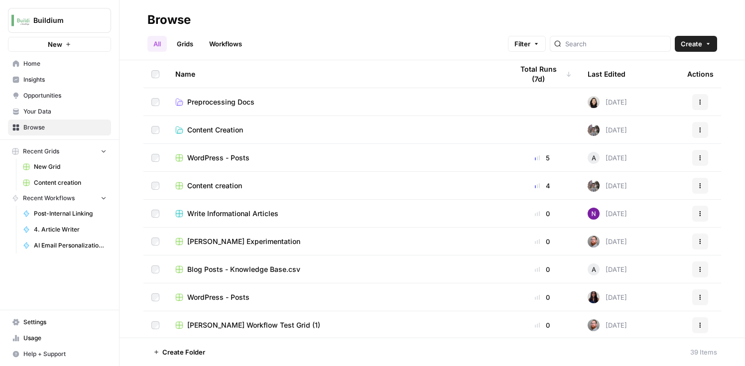  What do you see at coordinates (169, 20) in the screenshot?
I see `div: Browse` at bounding box center [169, 20].